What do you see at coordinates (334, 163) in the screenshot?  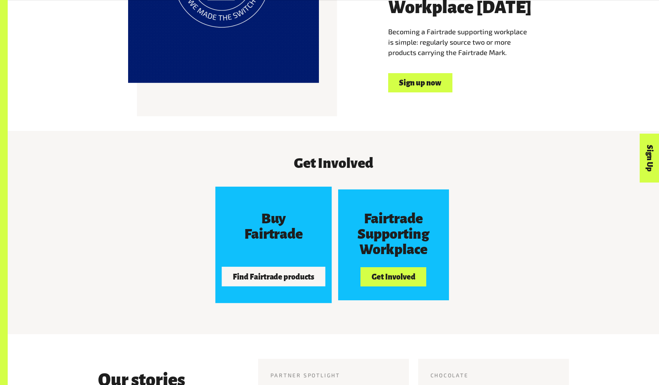 I see `h3: Get Involved` at bounding box center [334, 163].